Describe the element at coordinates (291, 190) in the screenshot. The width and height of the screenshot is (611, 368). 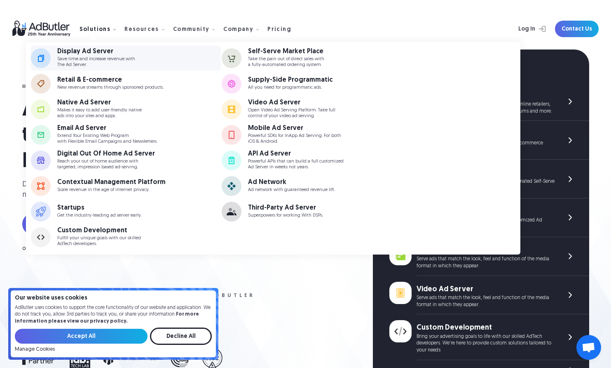
I see `p: Ad network with guaranteed revenue lift.` at that location.